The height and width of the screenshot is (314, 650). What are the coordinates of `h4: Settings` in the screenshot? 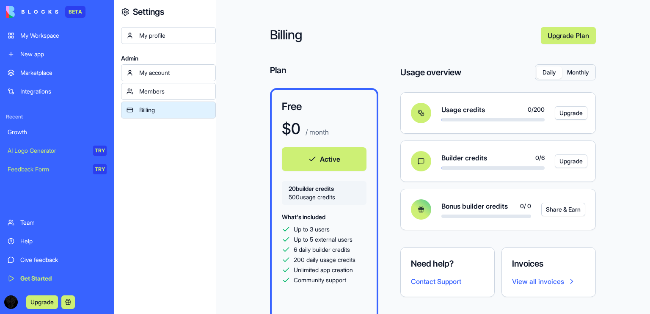 It's located at (149, 12).